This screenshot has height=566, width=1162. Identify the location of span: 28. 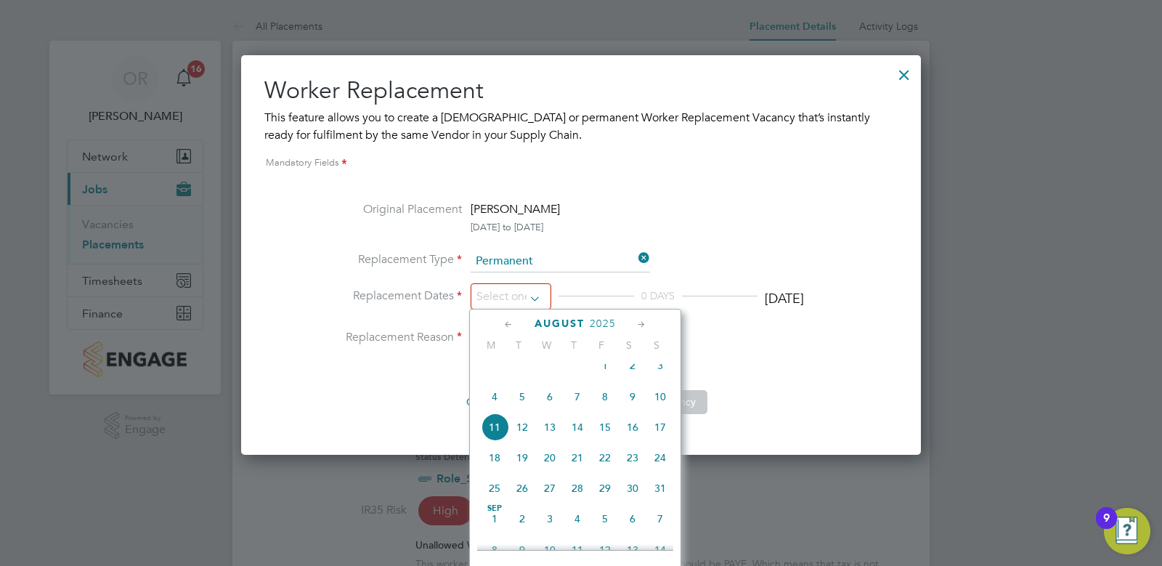
(577, 488).